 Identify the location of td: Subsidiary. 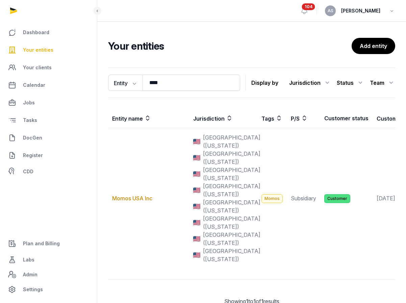
(303, 198).